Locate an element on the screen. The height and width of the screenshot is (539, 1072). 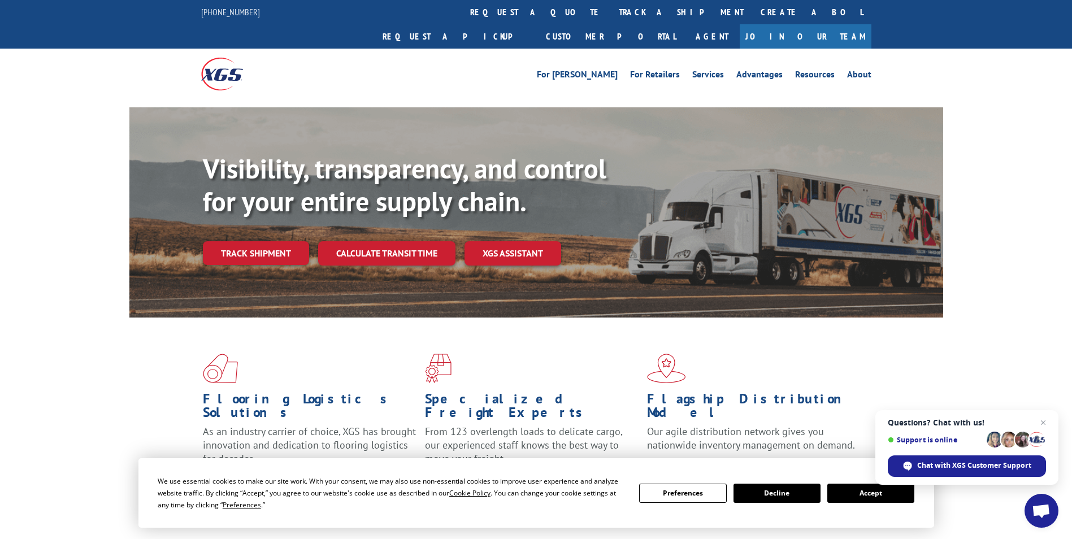
div: We use essential cookies to make our site work. With your consent, we may also use non-essential ... is located at coordinates (392, 493).